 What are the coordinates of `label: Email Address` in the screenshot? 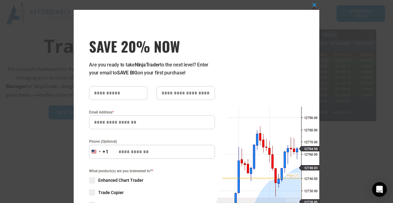 It's located at (152, 112).